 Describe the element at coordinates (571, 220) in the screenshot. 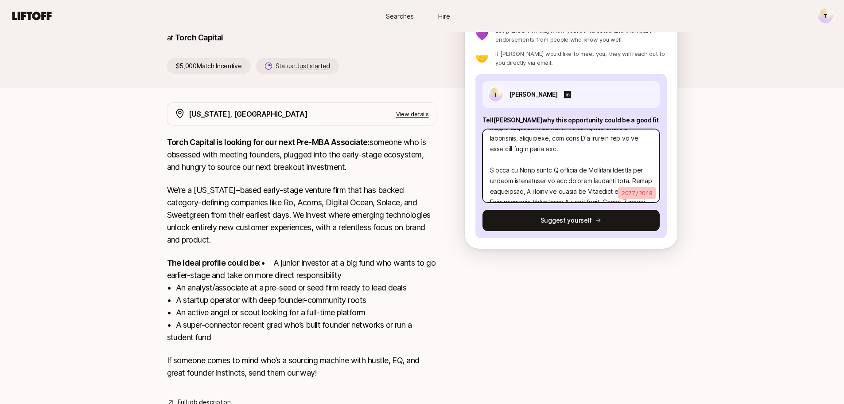

I see `button: Suggest yourself` at that location.